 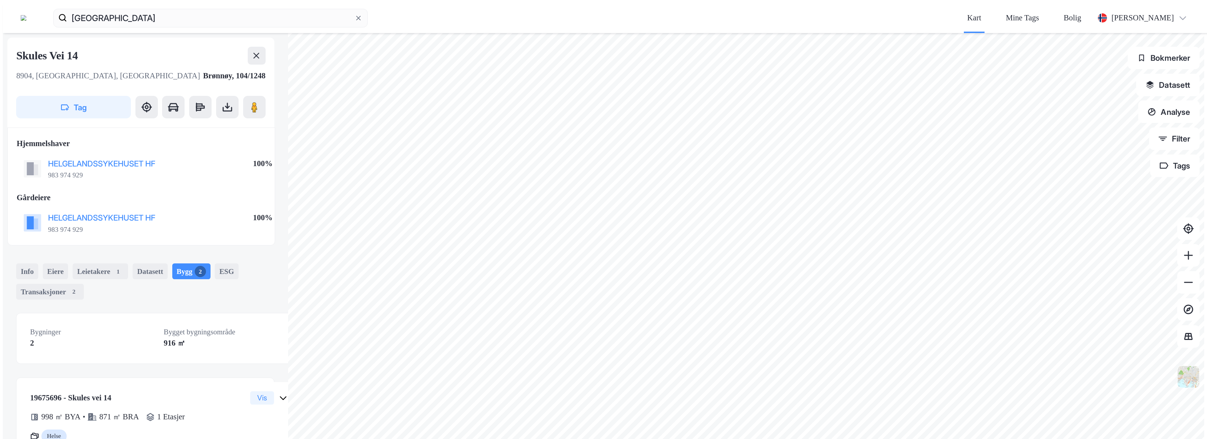 I want to click on div: Brønnøy, 104/1248, so click(x=234, y=76).